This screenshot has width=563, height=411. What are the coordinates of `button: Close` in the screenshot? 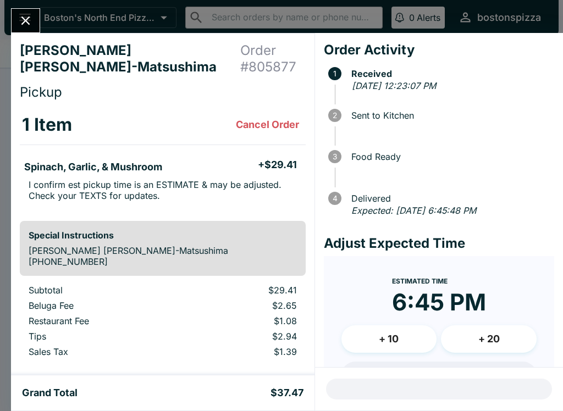 It's located at (25, 20).